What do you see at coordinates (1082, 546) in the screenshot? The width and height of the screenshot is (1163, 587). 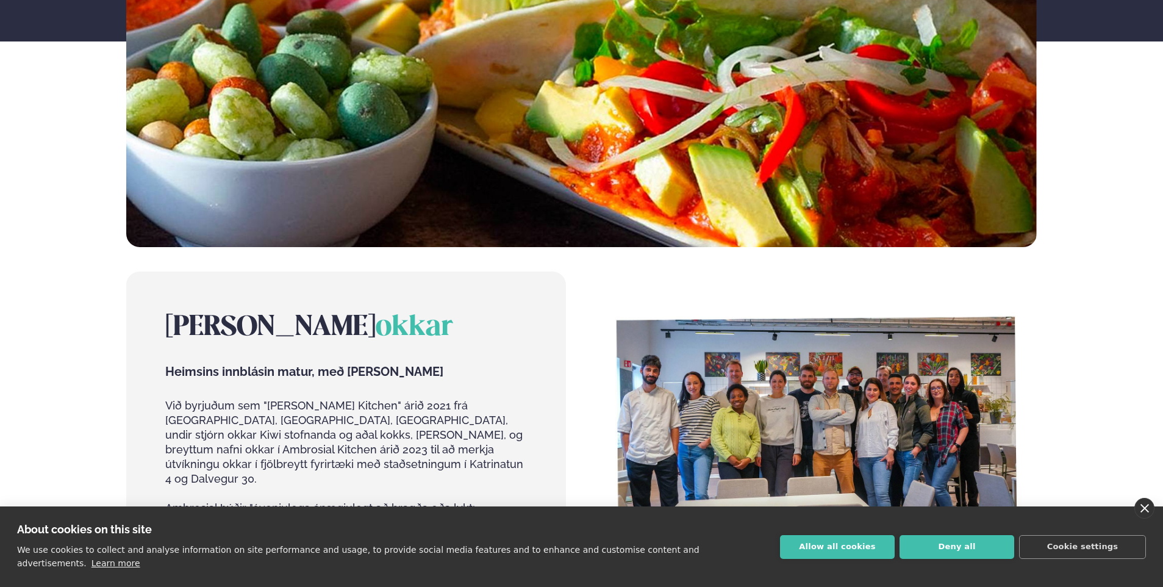 I see `button: Cookie settings` at bounding box center [1082, 546].